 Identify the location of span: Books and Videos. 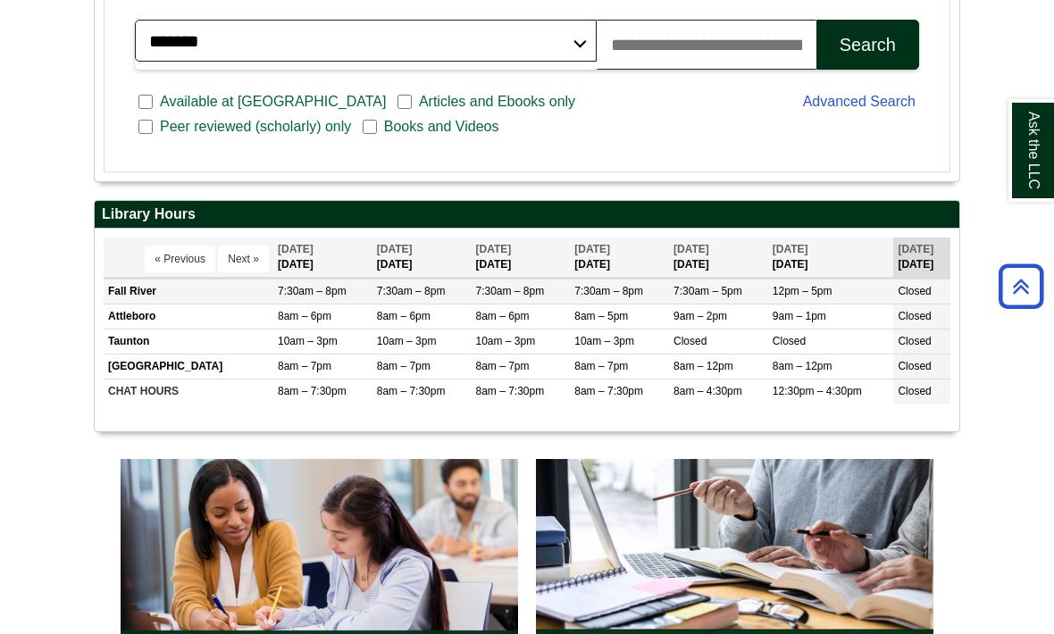
(441, 127).